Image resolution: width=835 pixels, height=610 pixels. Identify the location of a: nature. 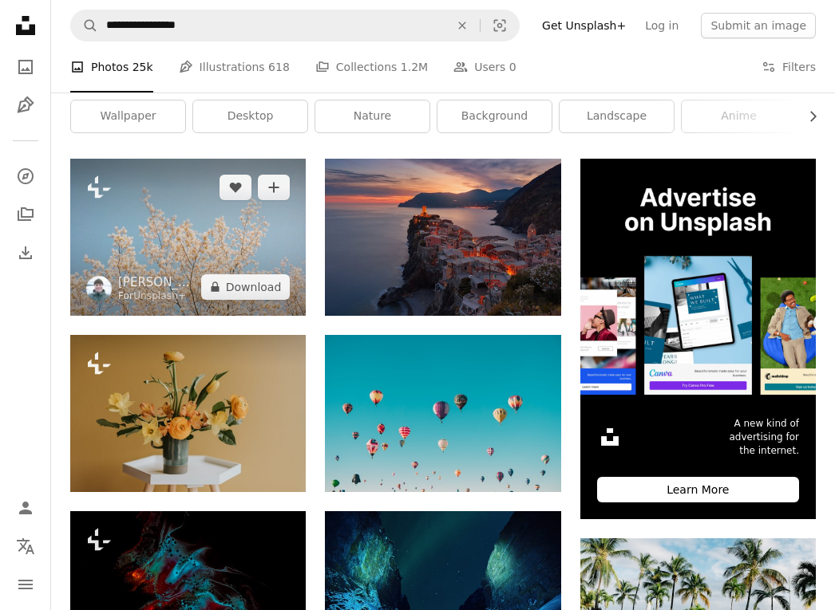
(372, 117).